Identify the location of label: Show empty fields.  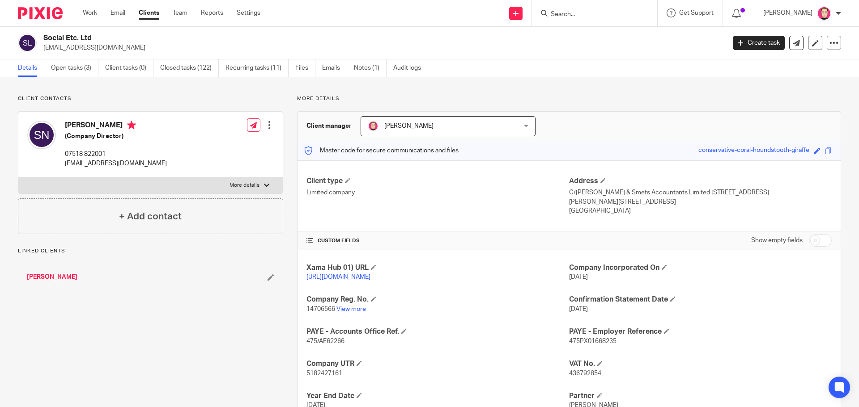
(776, 241).